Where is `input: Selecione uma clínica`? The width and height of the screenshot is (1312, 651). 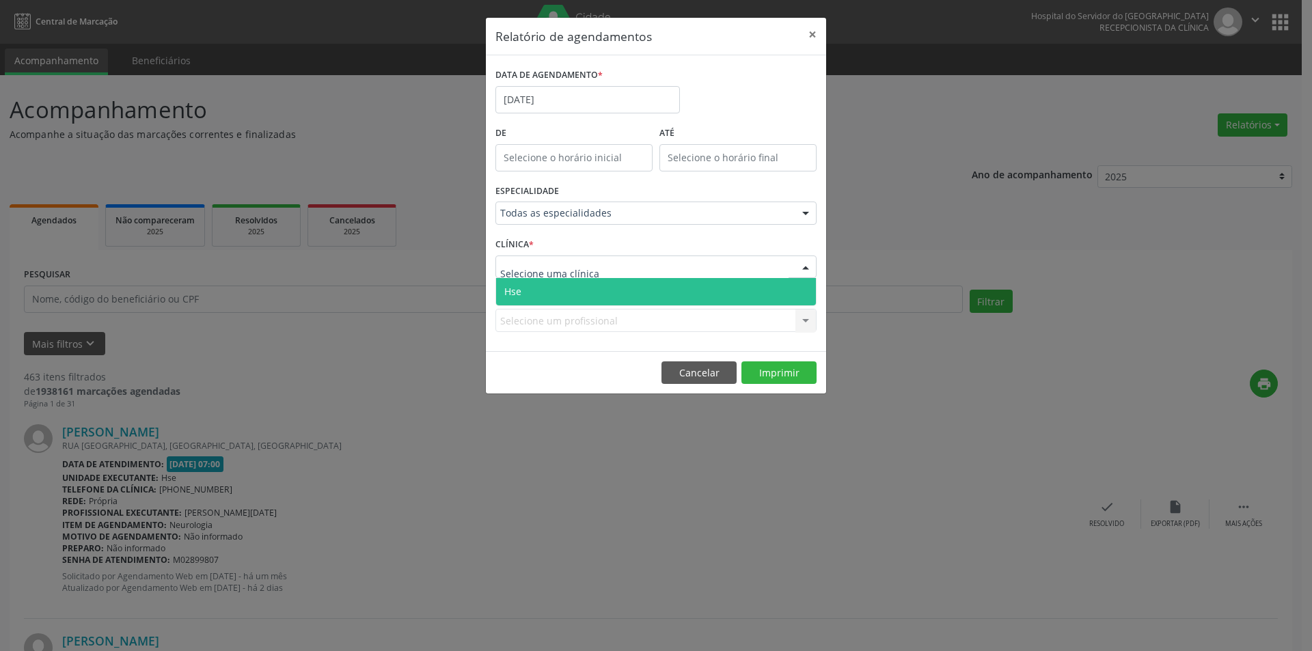
input: Selecione uma clínica is located at coordinates (645, 274).